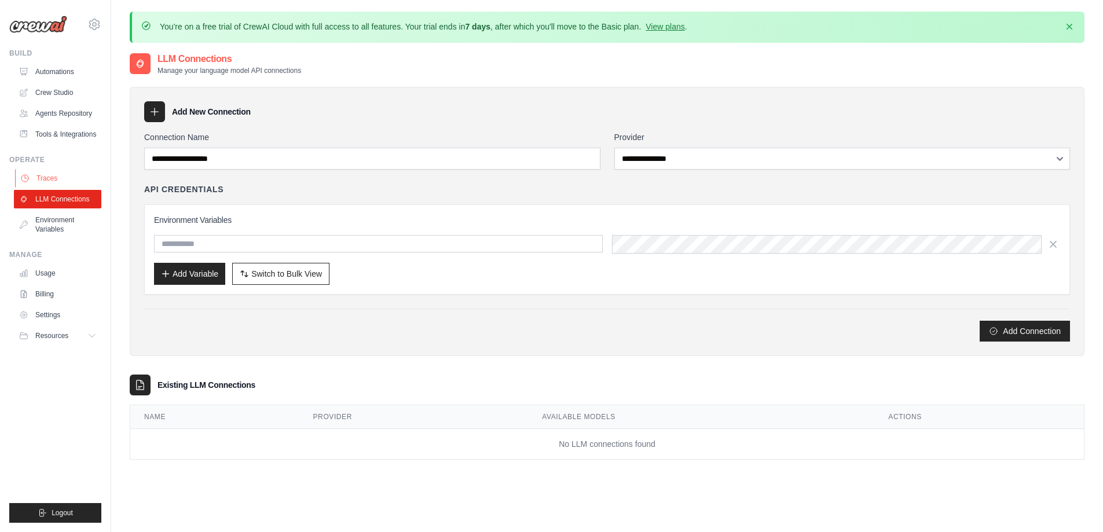 Image resolution: width=1103 pixels, height=532 pixels. Describe the element at coordinates (57, 336) in the screenshot. I see `button: Resources` at that location.